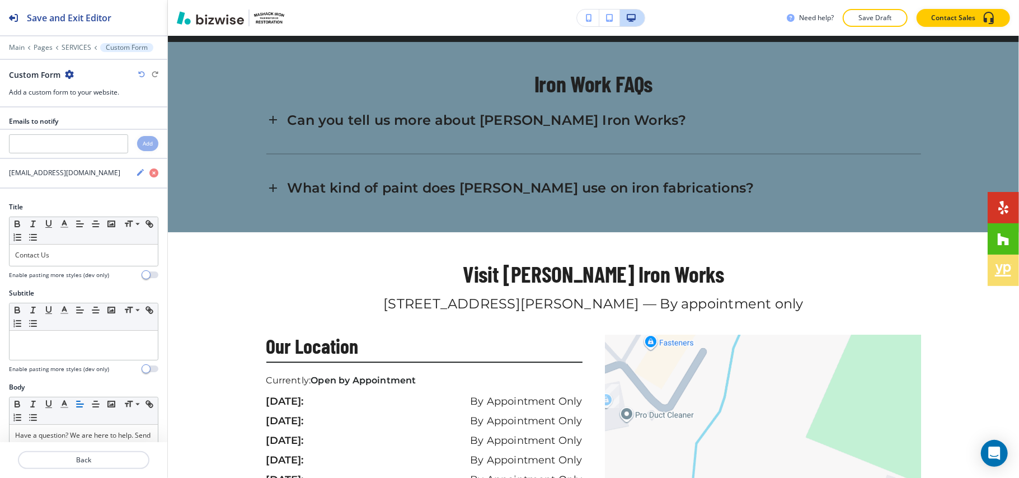 The image size is (1019, 478). Describe the element at coordinates (289, 380) in the screenshot. I see `p: Currently:` at that location.